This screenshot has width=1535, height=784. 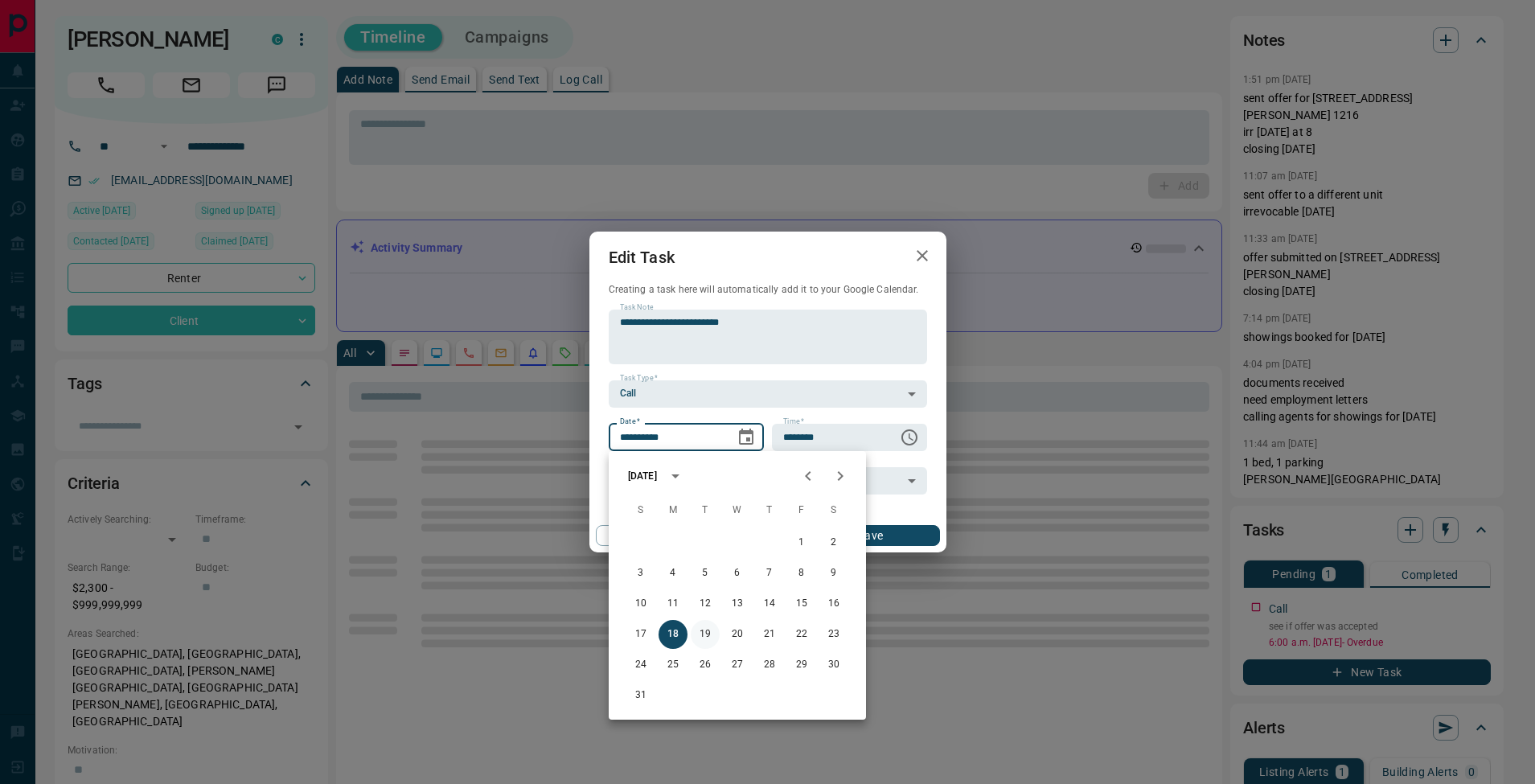 What do you see at coordinates (664, 536) in the screenshot?
I see `button: Cancel` at bounding box center [664, 536].